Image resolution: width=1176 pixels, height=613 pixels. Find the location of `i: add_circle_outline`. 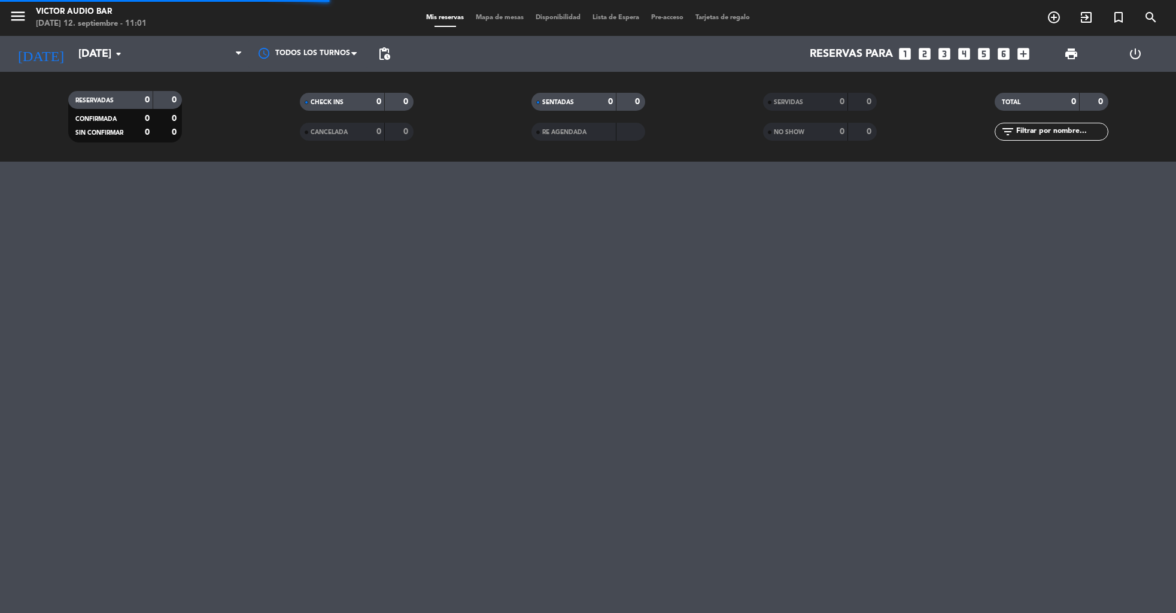

i: add_circle_outline is located at coordinates (1054, 17).